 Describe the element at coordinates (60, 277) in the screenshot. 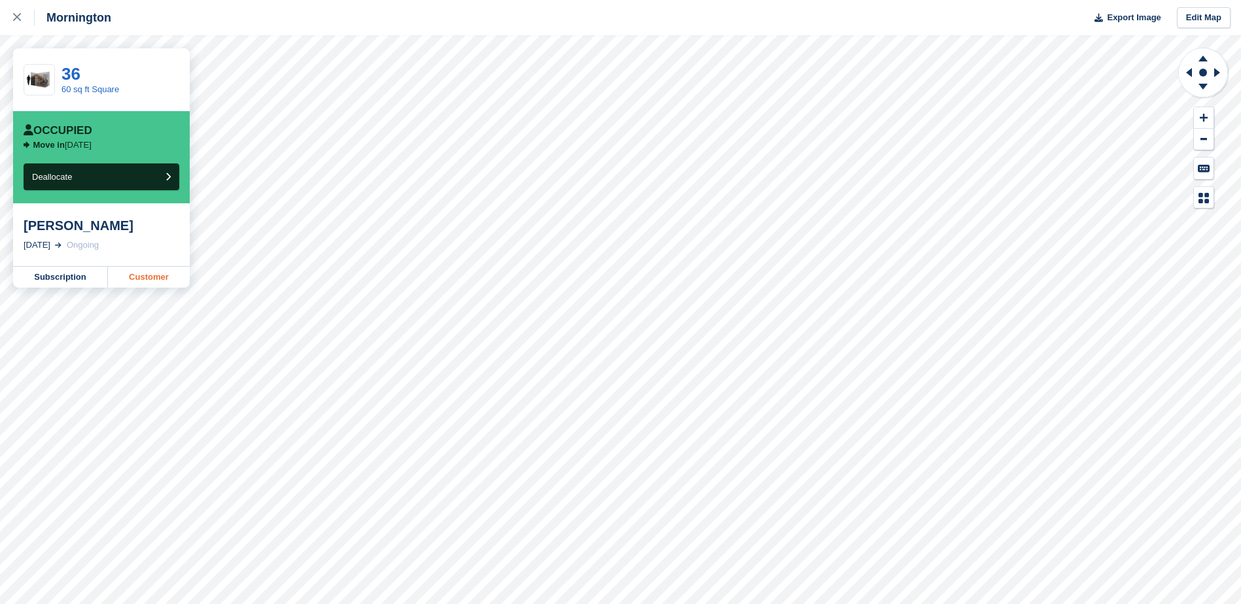

I see `a: Subscription` at that location.